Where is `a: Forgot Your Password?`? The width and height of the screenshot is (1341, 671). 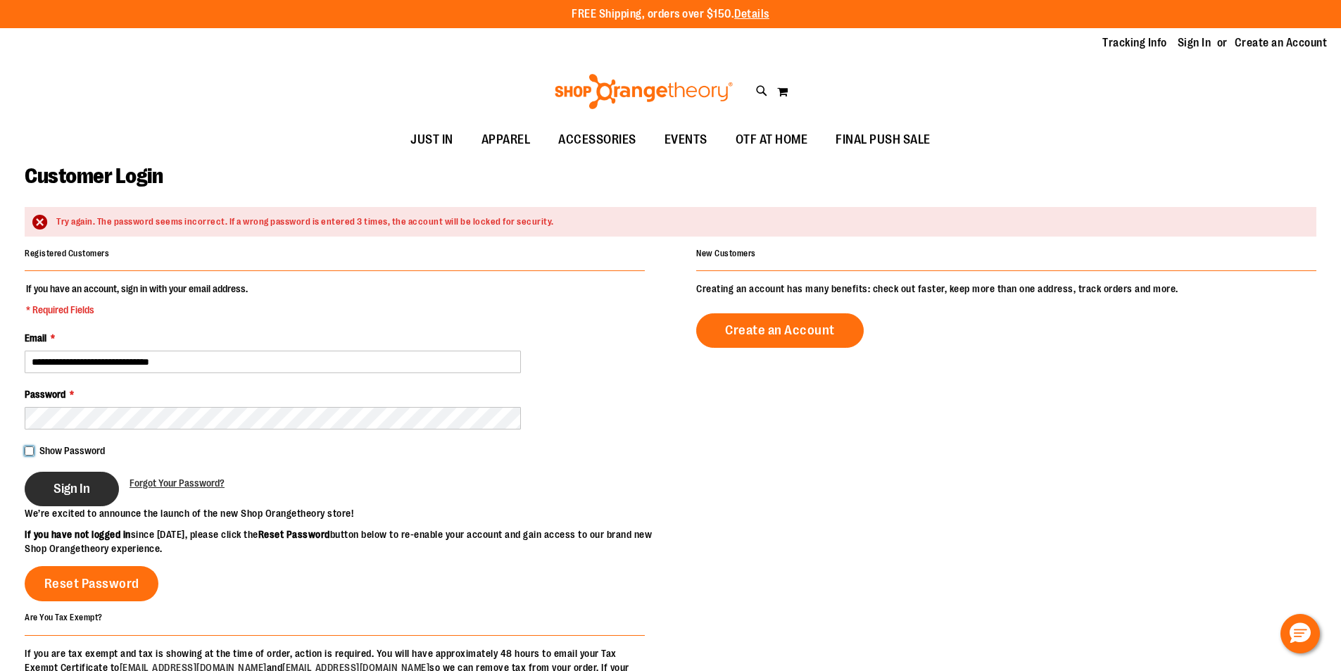 a: Forgot Your Password? is located at coordinates (177, 483).